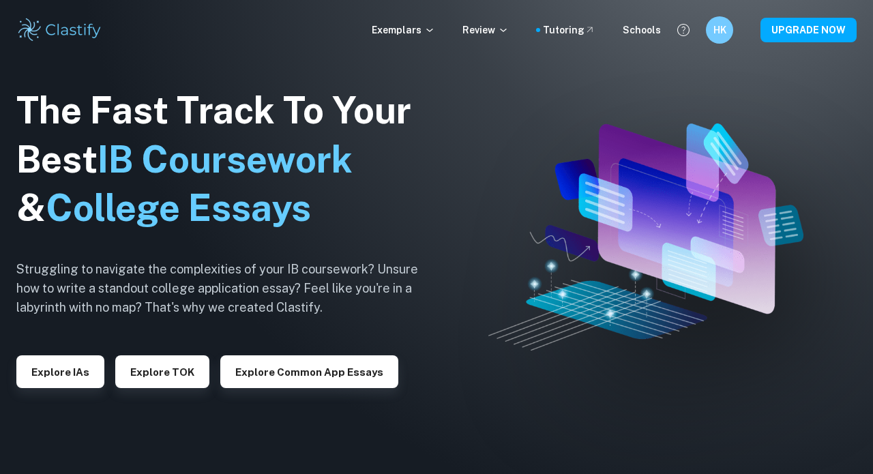 This screenshot has width=873, height=474. I want to click on img: Clastify logo, so click(59, 30).